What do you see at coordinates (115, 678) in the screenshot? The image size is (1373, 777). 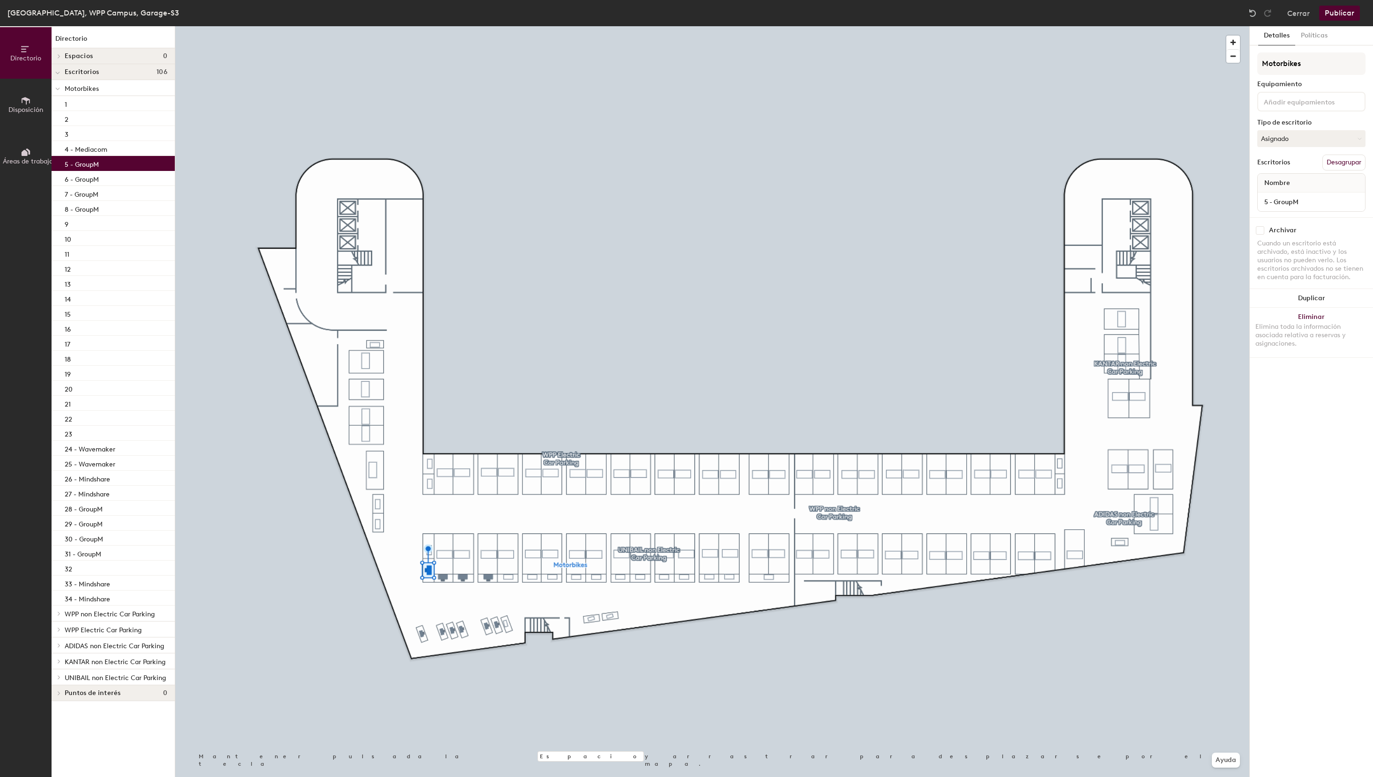 I see `span: UNIBAIL non Electric Car Parking` at bounding box center [115, 678].